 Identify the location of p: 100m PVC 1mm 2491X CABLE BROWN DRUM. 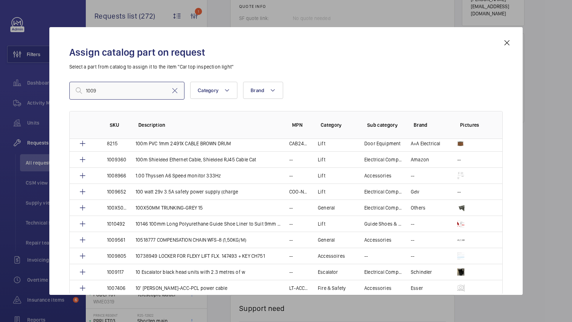
(183, 144).